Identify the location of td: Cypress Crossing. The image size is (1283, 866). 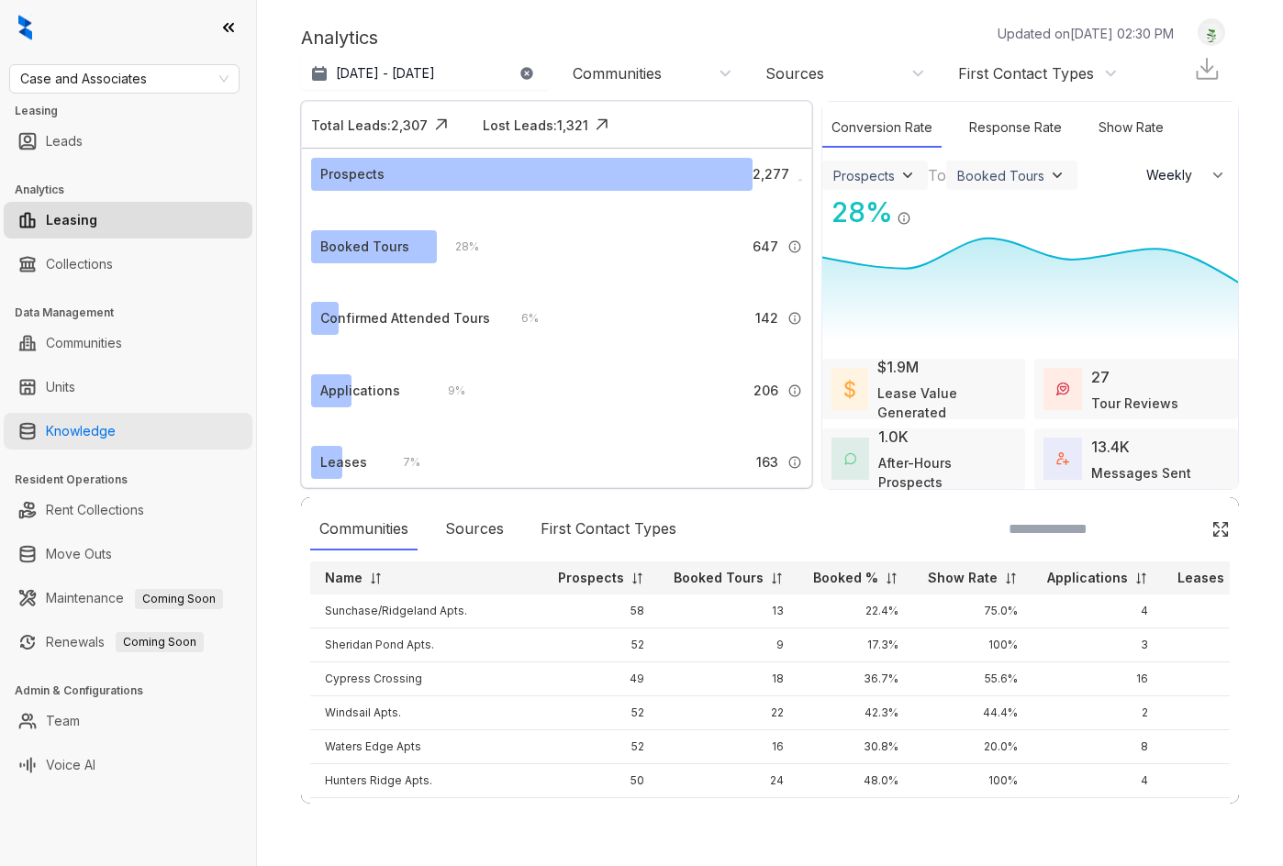
(427, 679).